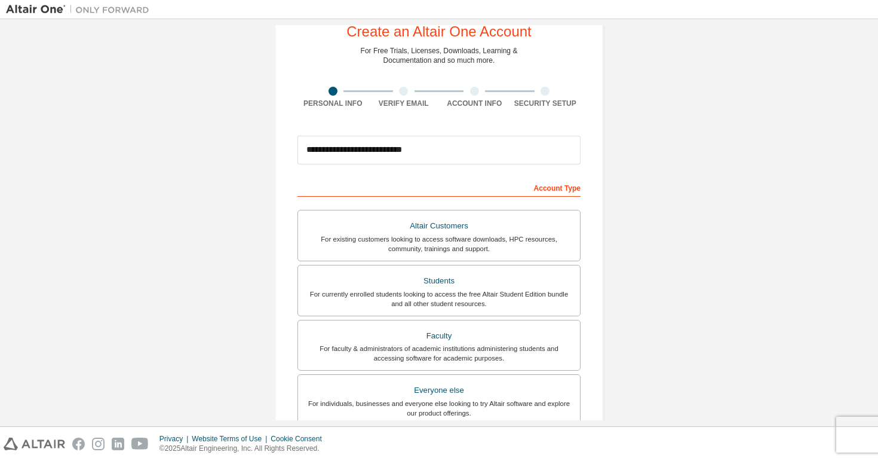 Image resolution: width=878 pixels, height=461 pixels. I want to click on div: For faculty & administrators of academic institutions administering students and accessing softwa..., so click(439, 353).